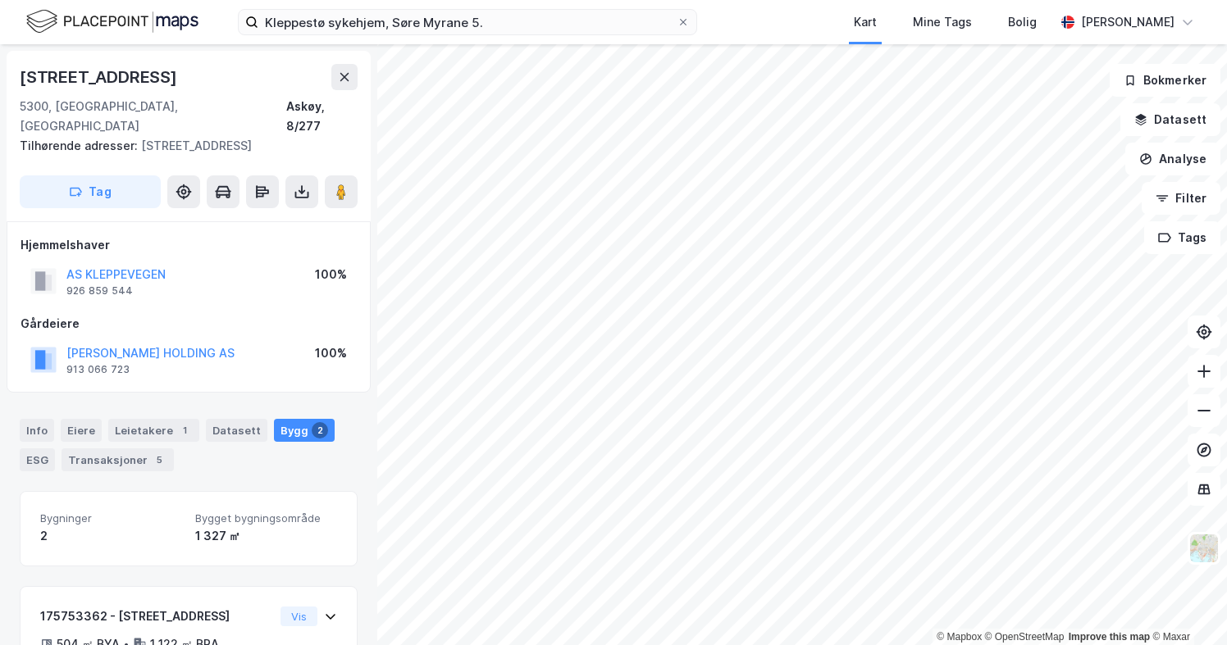 The image size is (1227, 645). What do you see at coordinates (90, 192) in the screenshot?
I see `button: Tag` at bounding box center [90, 192].